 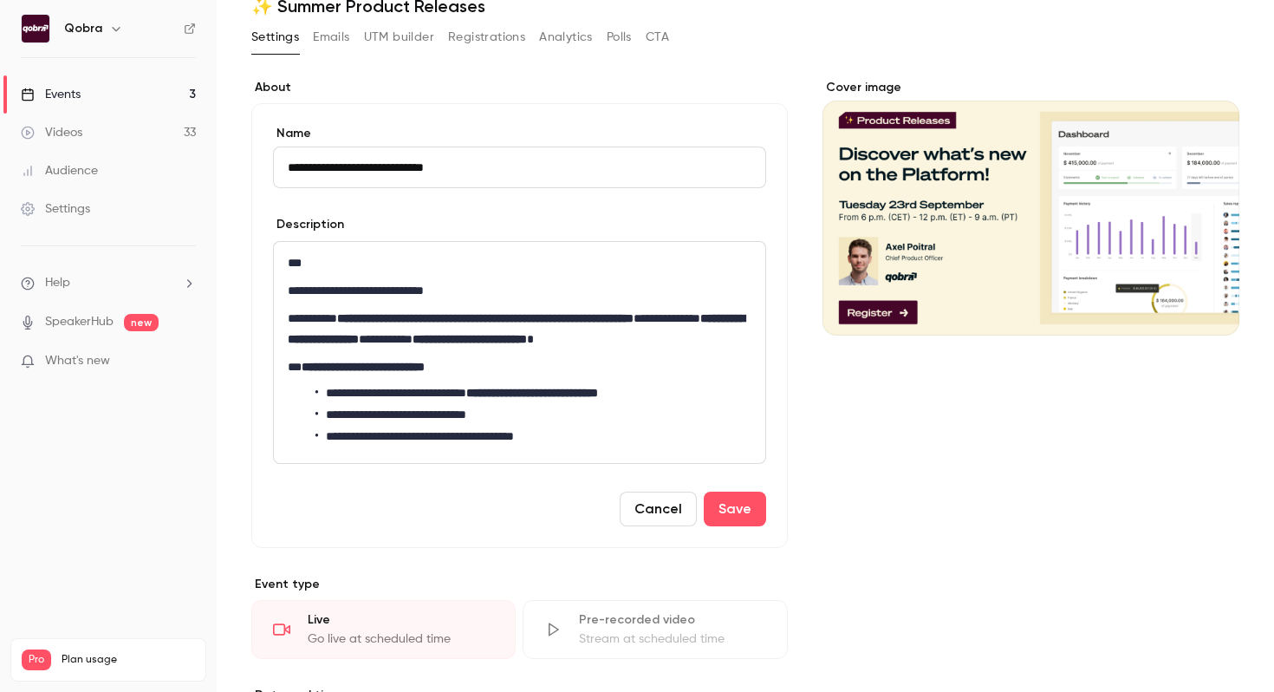 I want to click on div: Videos, so click(x=51, y=133).